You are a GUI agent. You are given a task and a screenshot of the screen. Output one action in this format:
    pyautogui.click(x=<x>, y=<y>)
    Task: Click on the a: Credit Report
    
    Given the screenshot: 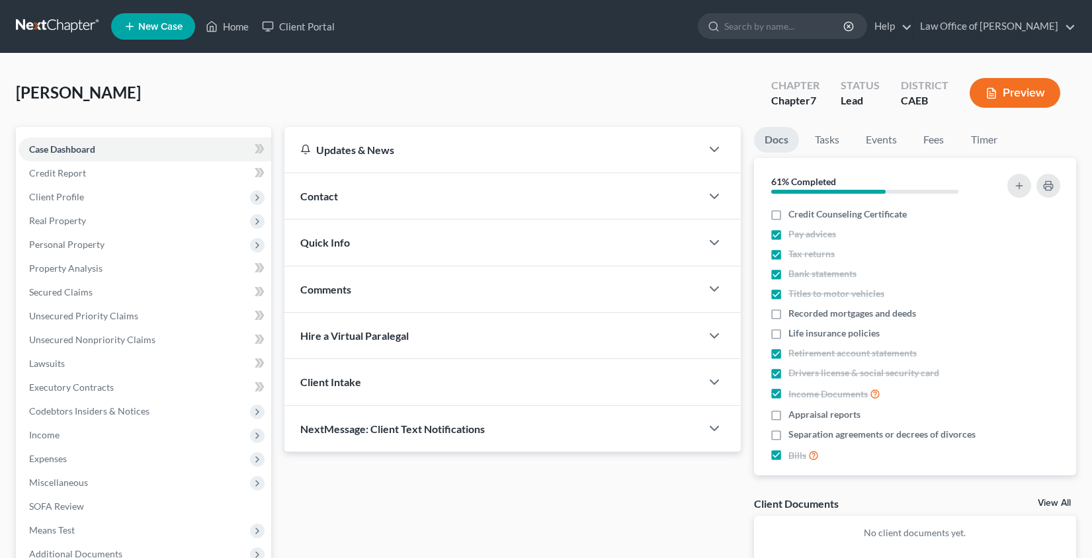 What is the action you would take?
    pyautogui.click(x=145, y=173)
    